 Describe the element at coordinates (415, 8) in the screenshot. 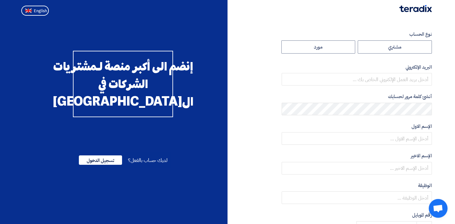

I see `img: Teradix logo` at that location.